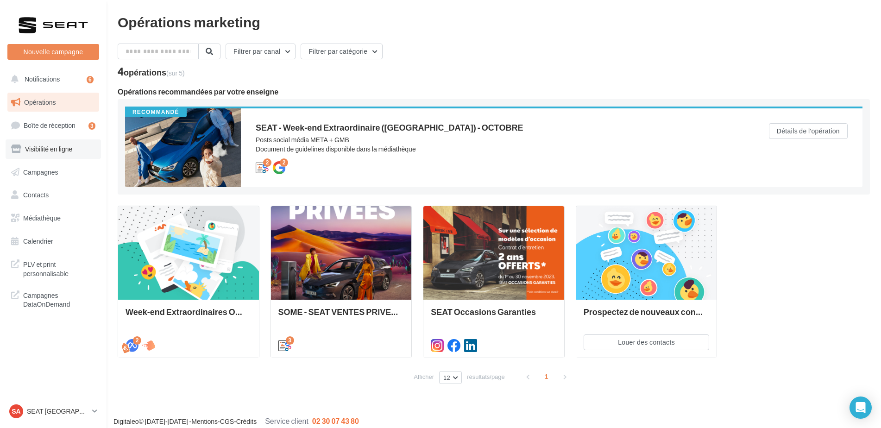 This screenshot has height=428, width=881. I want to click on span: résultats/page, so click(486, 376).